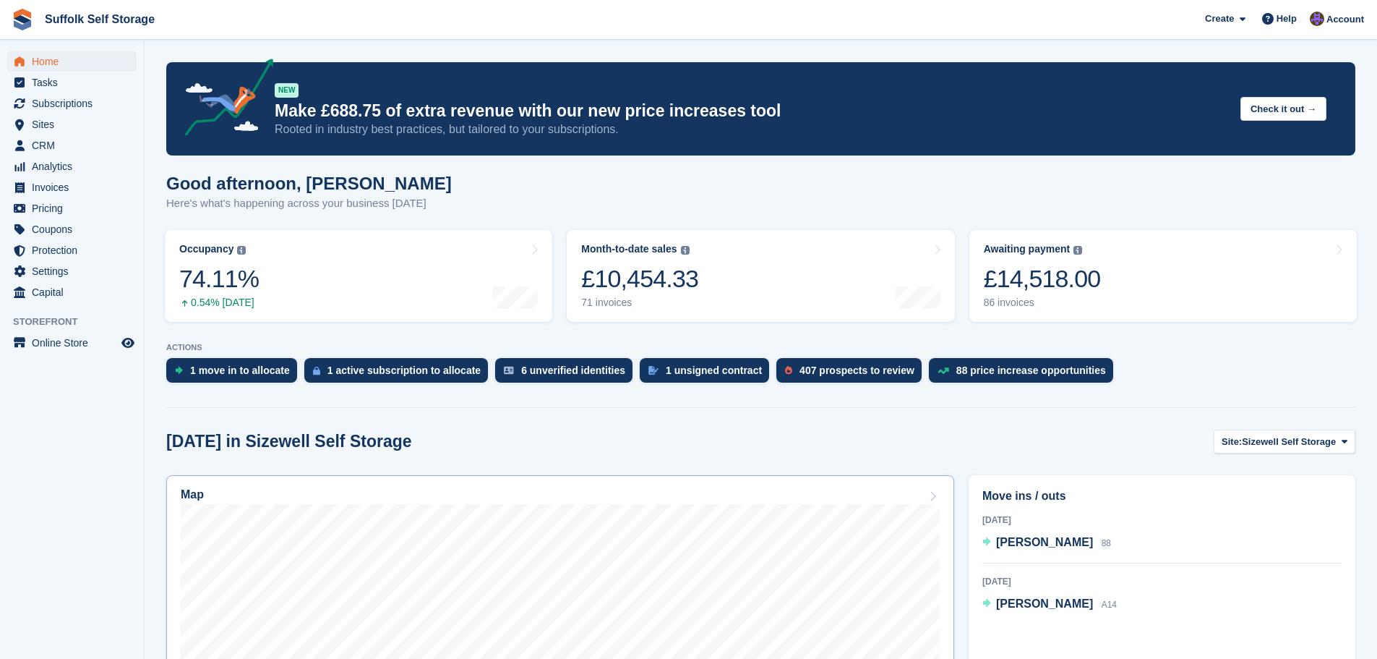 The image size is (1377, 659). What do you see at coordinates (75, 145) in the screenshot?
I see `span: CRM` at bounding box center [75, 145].